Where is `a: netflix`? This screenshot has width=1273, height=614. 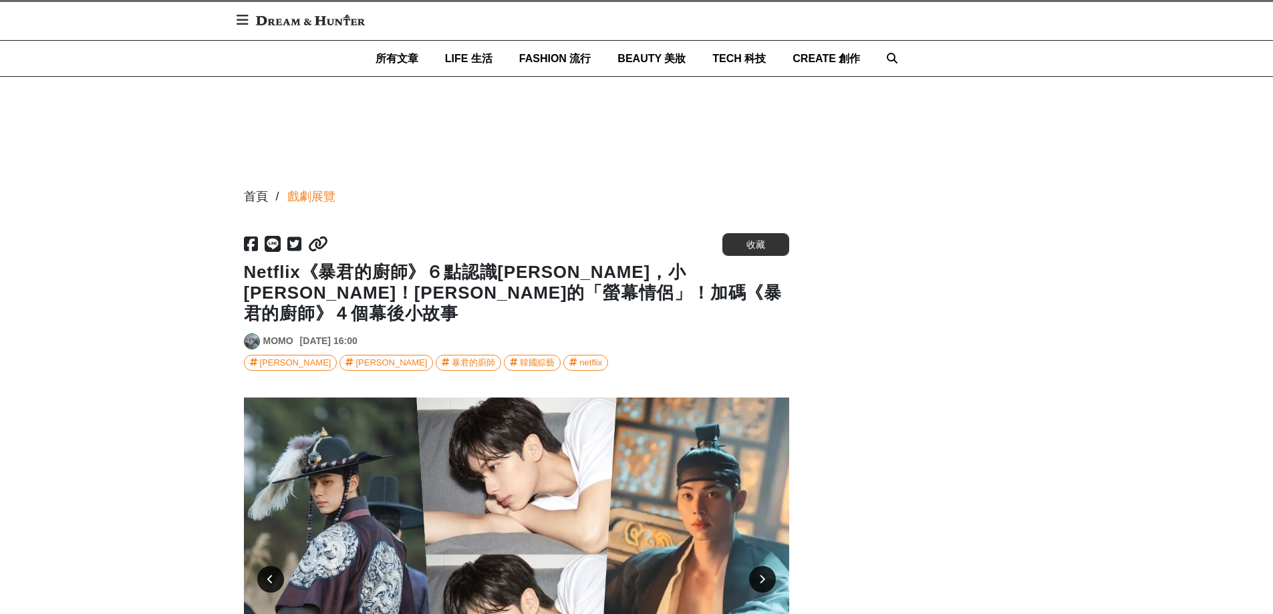 a: netflix is located at coordinates (585, 363).